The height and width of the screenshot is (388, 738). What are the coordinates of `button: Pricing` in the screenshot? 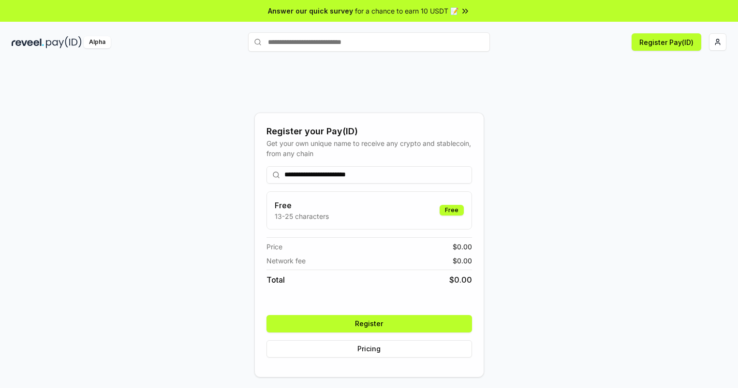 It's located at (369, 349).